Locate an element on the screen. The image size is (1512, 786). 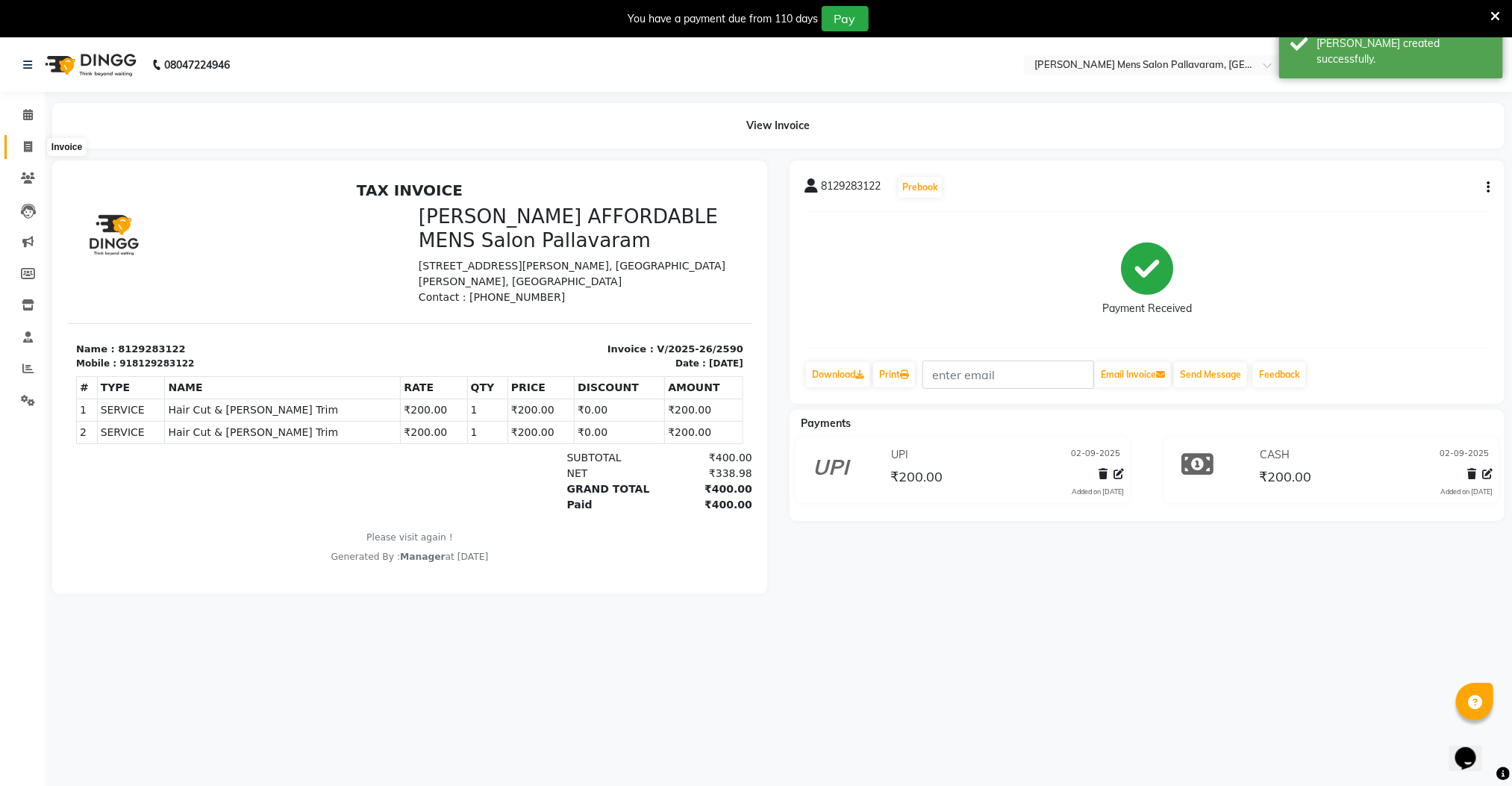
a: Feedback is located at coordinates (1280, 374).